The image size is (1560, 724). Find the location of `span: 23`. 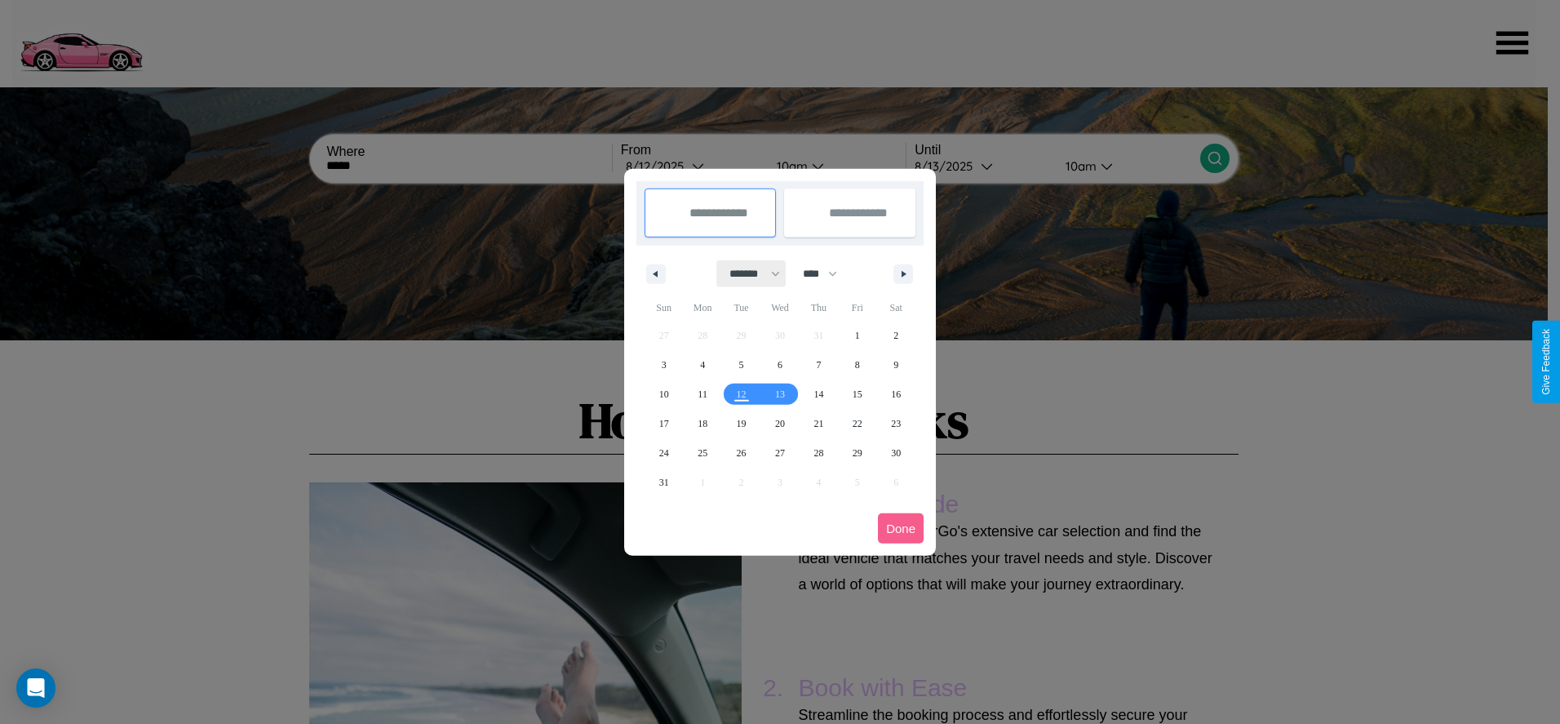

span: 23 is located at coordinates (896, 423).